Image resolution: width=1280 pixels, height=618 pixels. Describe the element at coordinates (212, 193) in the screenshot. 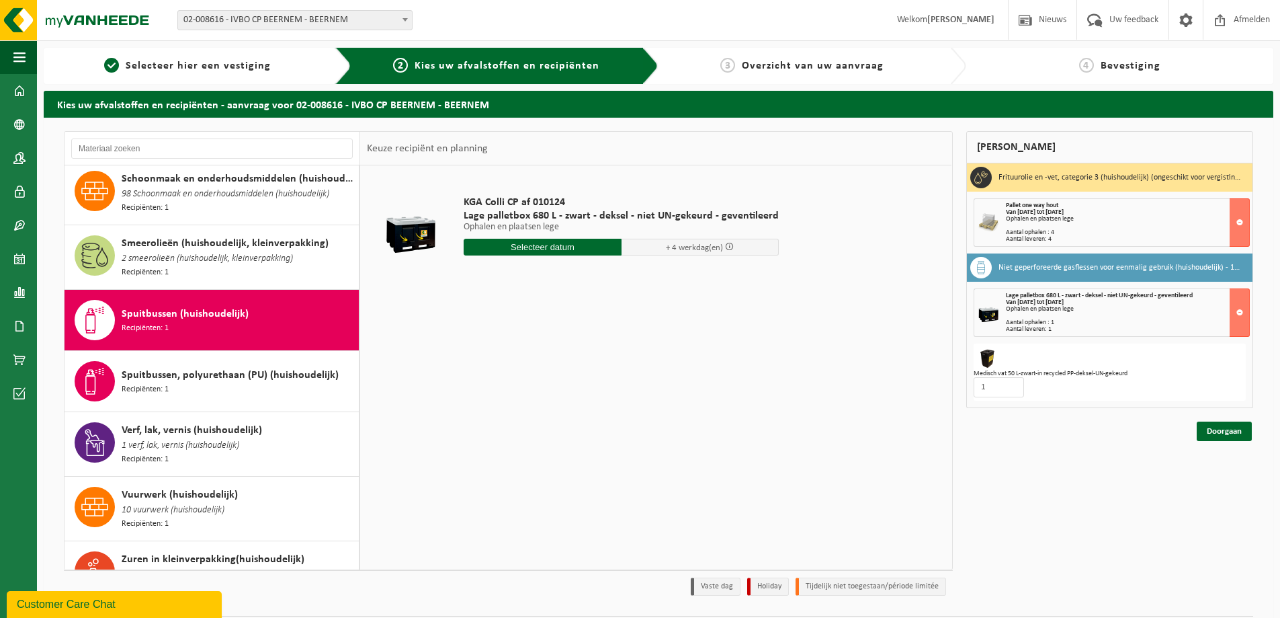

I see `button: Schoonmaak en onderhoudsmiddelen (huishoudelijk) 98 Schoonmaak en onderhoudsmiddelen (huishoudeli...` at that location.